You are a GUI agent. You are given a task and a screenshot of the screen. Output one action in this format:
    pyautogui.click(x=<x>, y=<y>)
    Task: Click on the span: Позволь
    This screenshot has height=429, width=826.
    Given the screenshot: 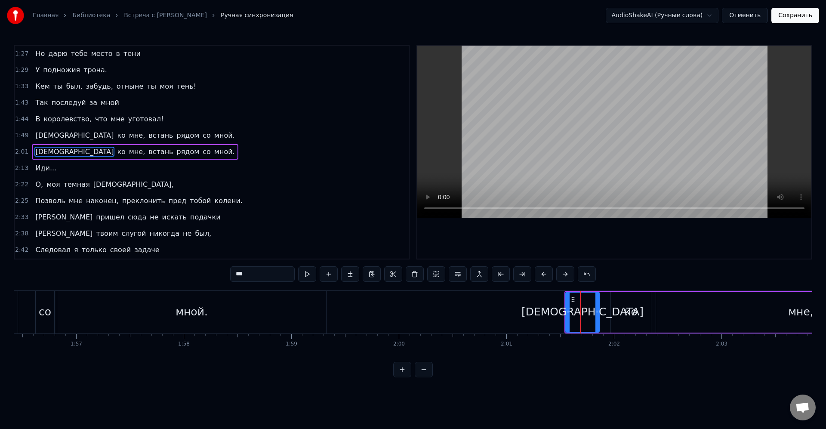 What is the action you would take?
    pyautogui.click(x=50, y=201)
    